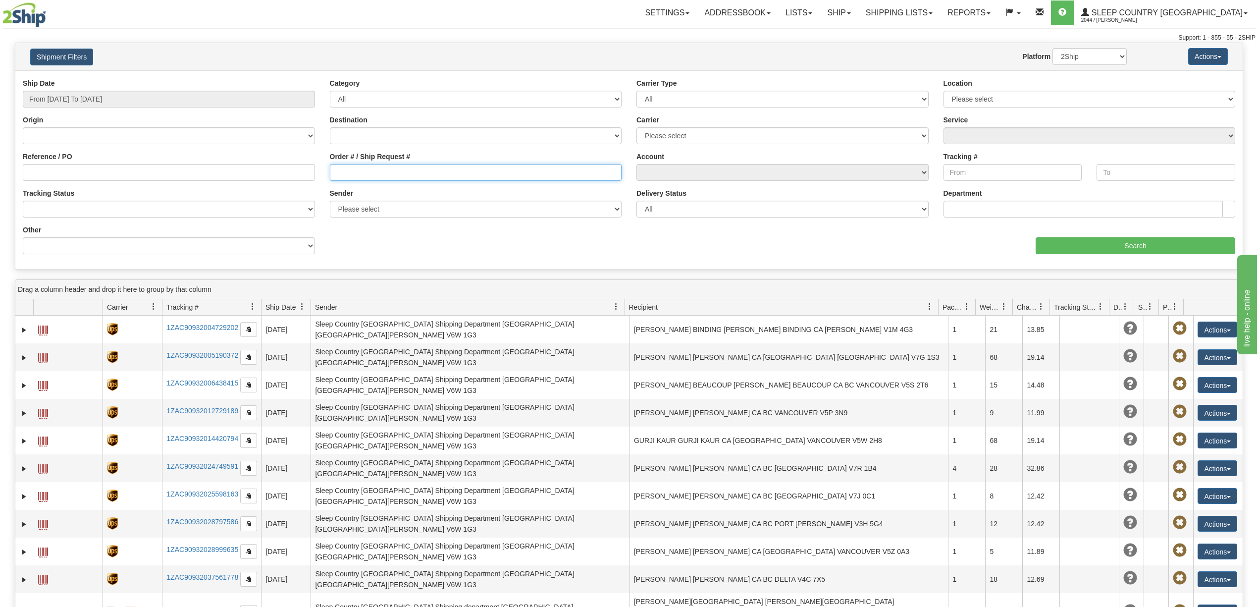  Describe the element at coordinates (33, 120) in the screenshot. I see `label: Origin` at that location.